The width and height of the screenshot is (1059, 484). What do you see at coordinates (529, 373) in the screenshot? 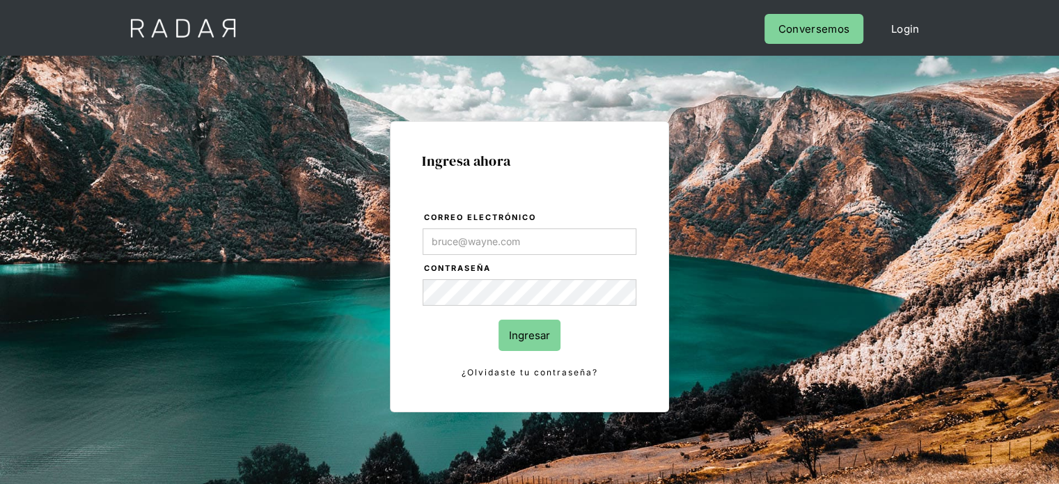
I see `a: ¿Olvidaste tu contraseña?` at bounding box center [529, 373].